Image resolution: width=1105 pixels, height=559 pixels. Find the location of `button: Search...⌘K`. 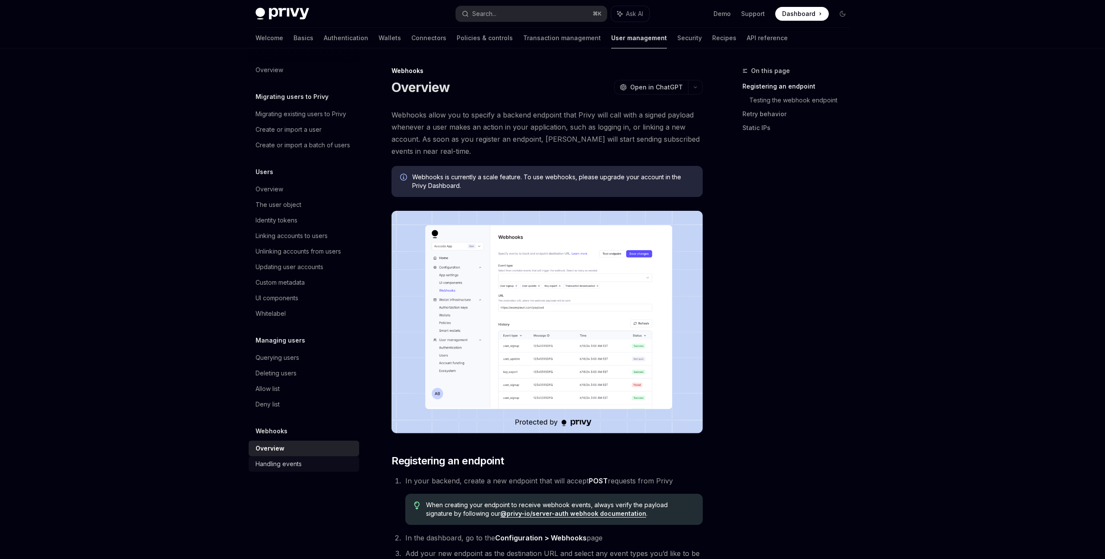

button: Search...⌘K is located at coordinates (531, 14).